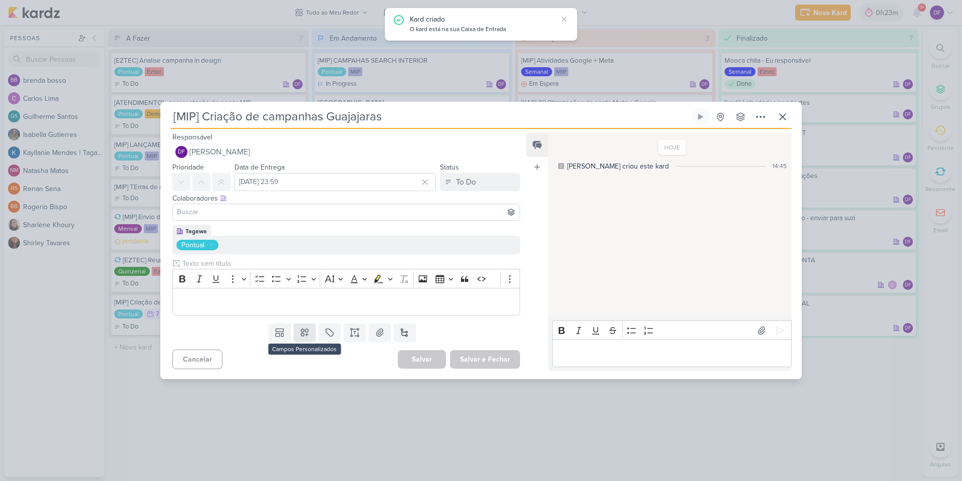  What do you see at coordinates (618, 166) in the screenshot?
I see `div: Diego criou este kard` at bounding box center [618, 166].